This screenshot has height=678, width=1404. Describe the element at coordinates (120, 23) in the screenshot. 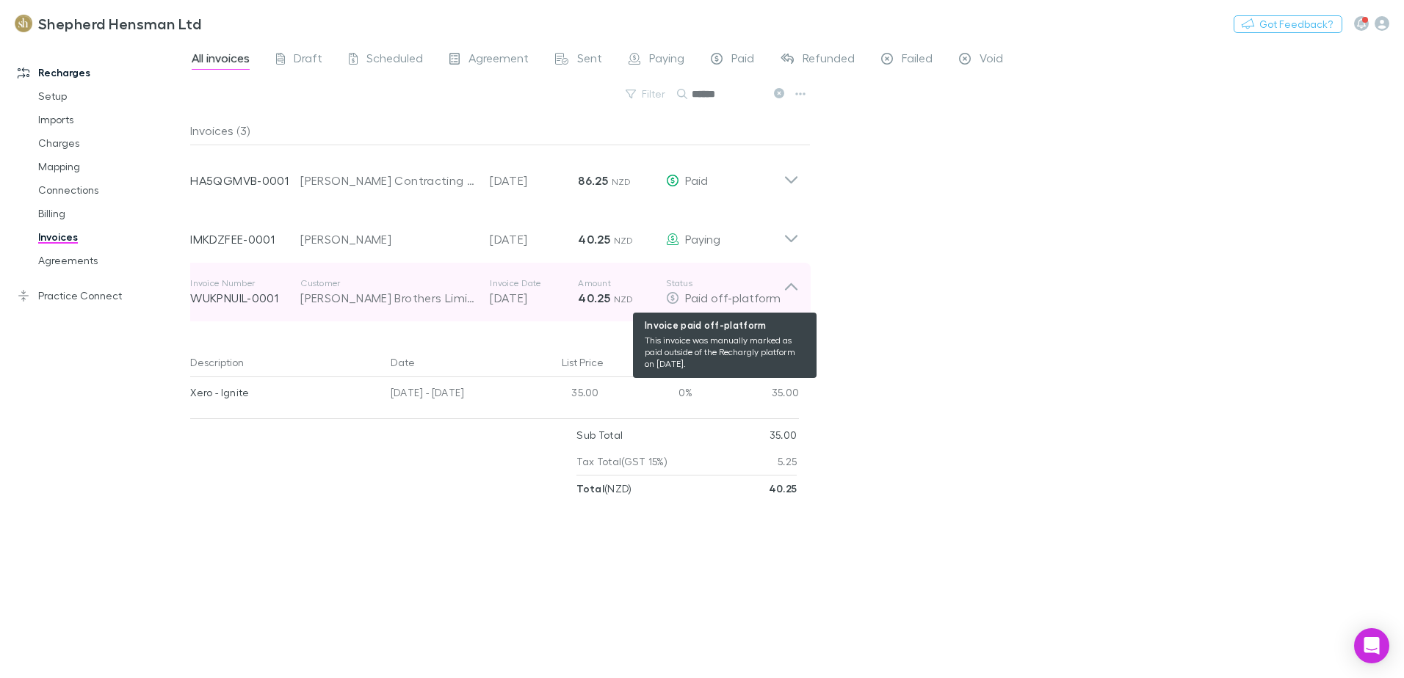

I see `h3: Shepherd Hensman Ltd` at that location.